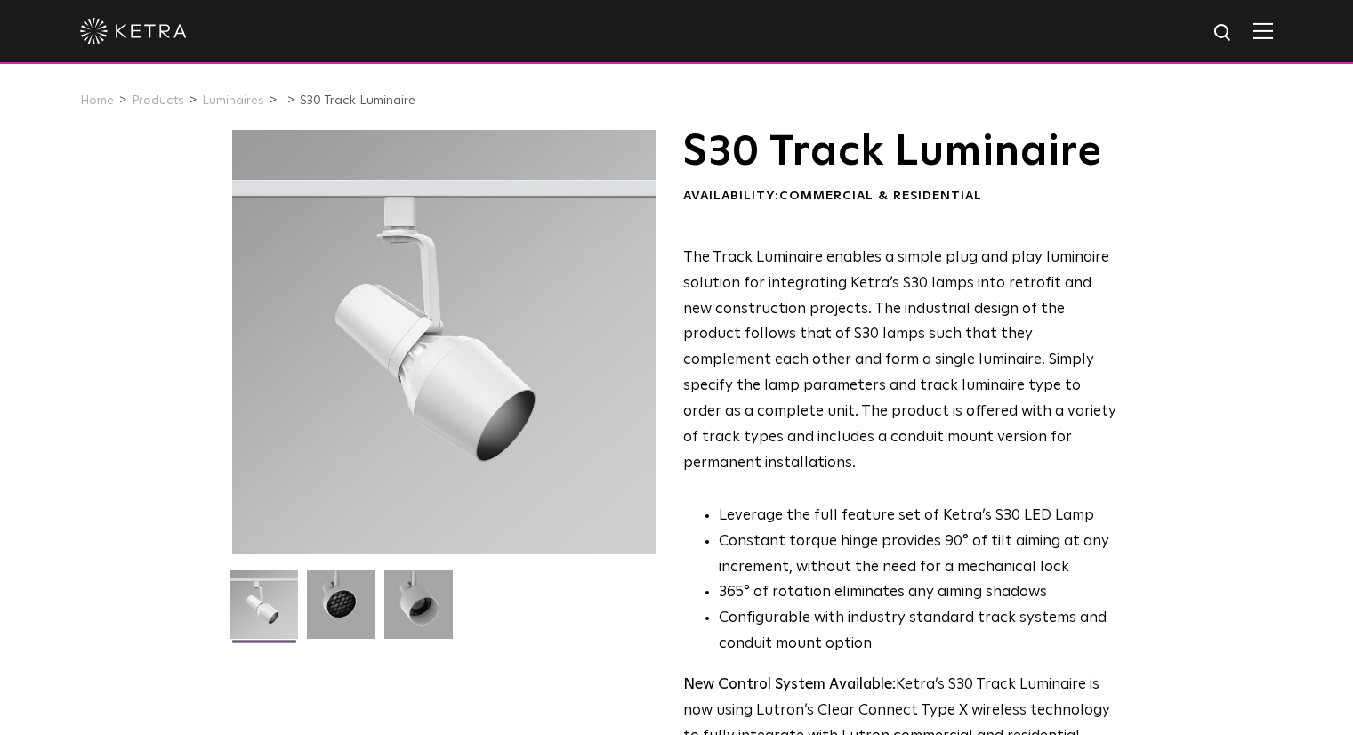 The image size is (1353, 735). What do you see at coordinates (418, 611) in the screenshot?
I see `img: 9e3d97bd0cf938513d6e` at bounding box center [418, 611].